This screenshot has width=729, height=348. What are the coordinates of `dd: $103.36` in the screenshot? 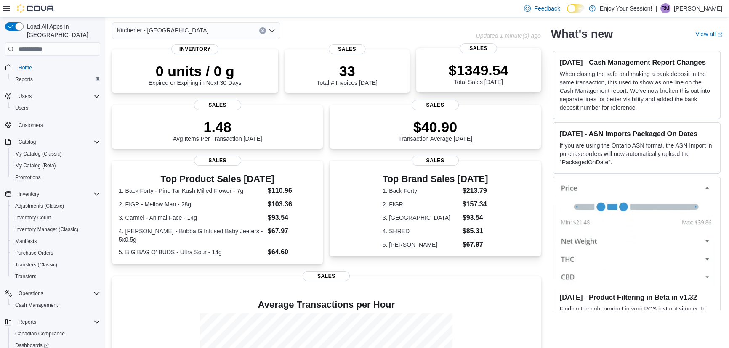 It's located at (291, 204).